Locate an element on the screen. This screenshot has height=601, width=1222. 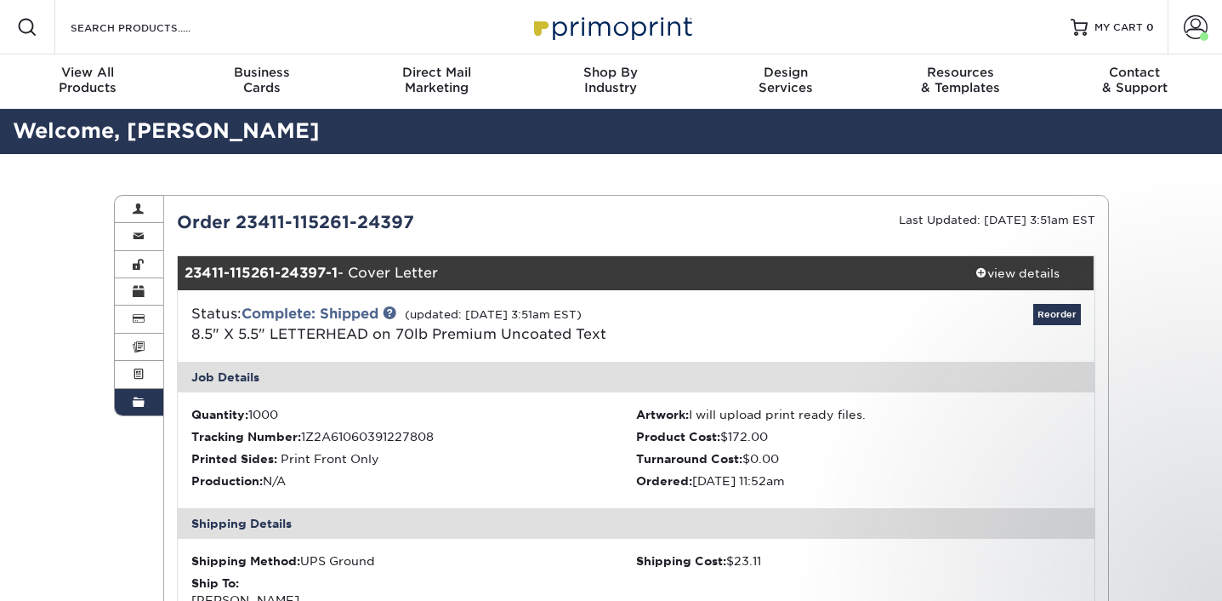
div: Order 23411-115261-24397 is located at coordinates (400, 222).